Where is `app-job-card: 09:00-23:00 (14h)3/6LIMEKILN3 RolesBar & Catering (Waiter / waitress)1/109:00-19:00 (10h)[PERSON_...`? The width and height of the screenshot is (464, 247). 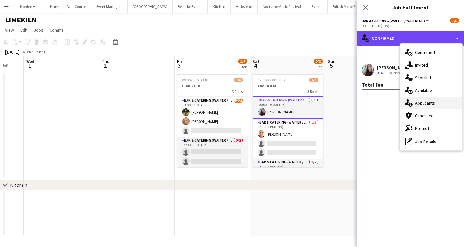
app-job-card: 09:00-23:00 (14h)3/6LIMEKILN3 RolesBar & Catering (Waiter / waitress)1/109:00-19:00 (10h)[PERSON_... is located at coordinates (212, 121).